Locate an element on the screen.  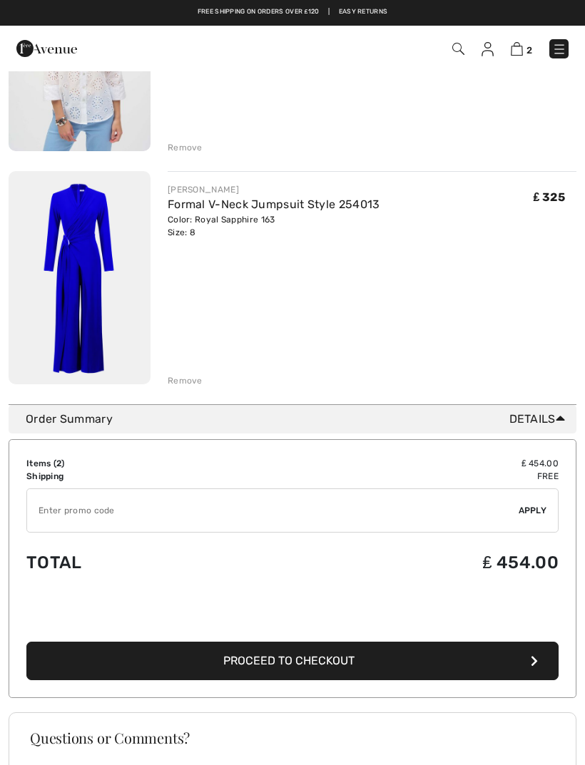
td: Total is located at coordinates (138, 562).